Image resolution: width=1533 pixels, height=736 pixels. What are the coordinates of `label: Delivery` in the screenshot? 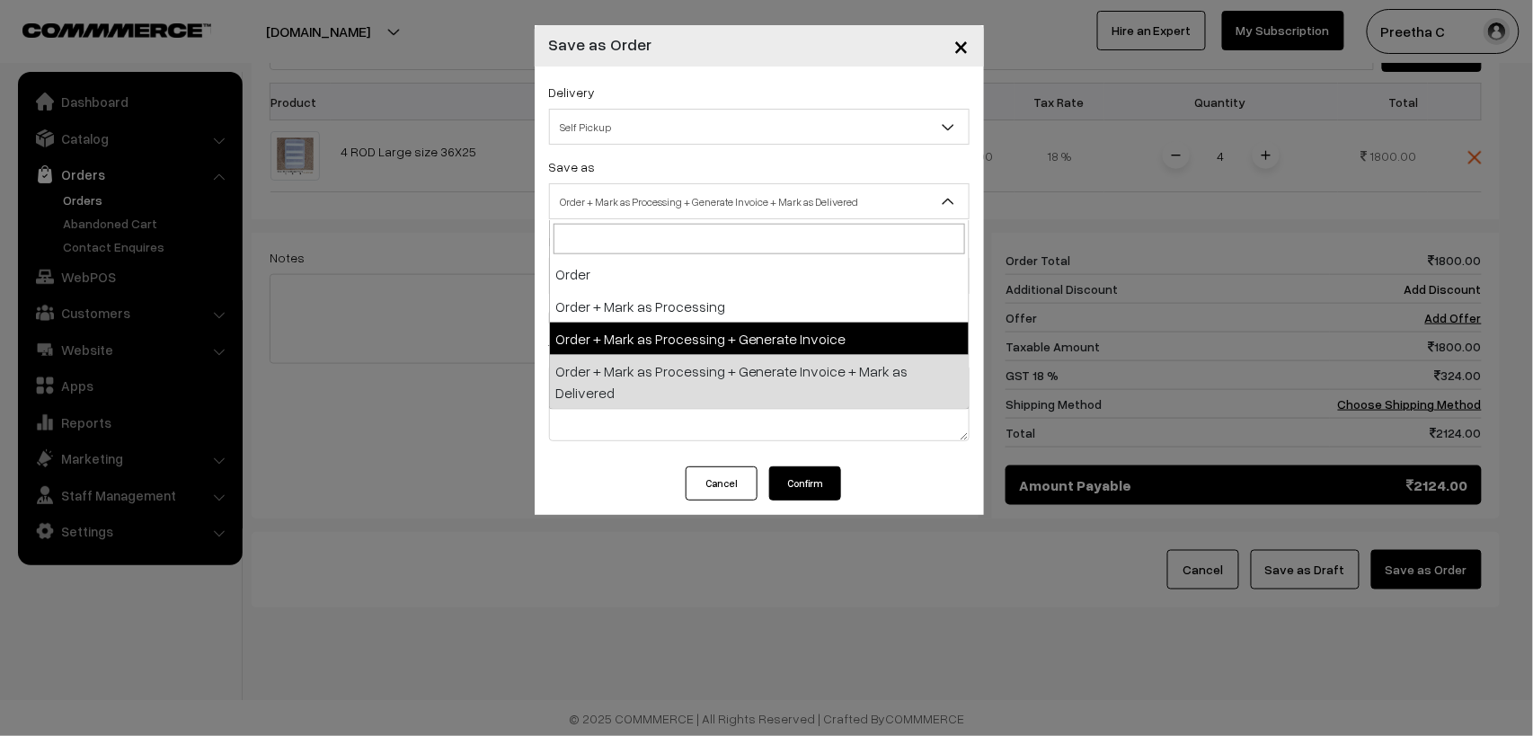 It's located at (572, 92).